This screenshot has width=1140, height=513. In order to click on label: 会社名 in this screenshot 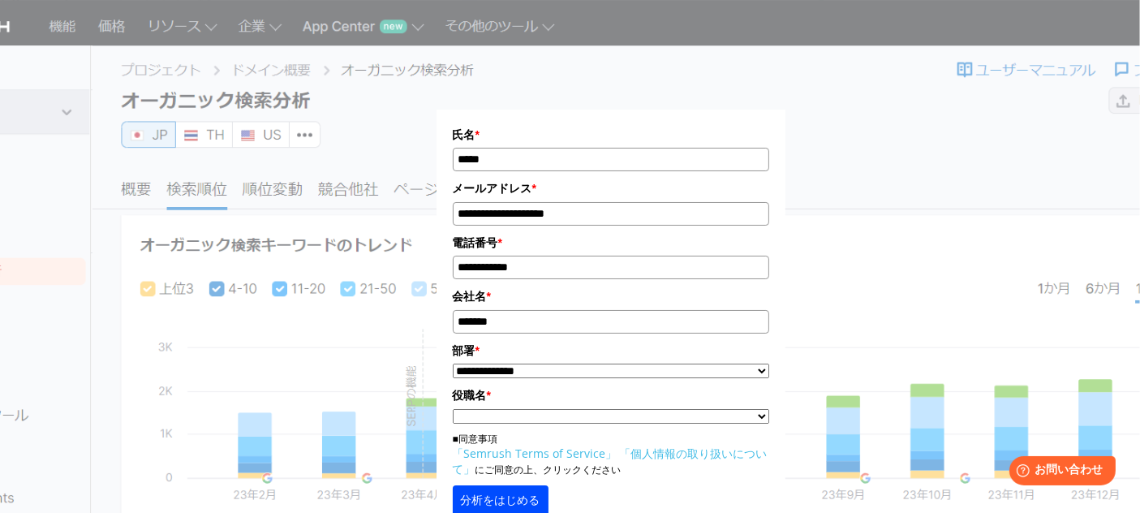, I will do `click(611, 296)`.